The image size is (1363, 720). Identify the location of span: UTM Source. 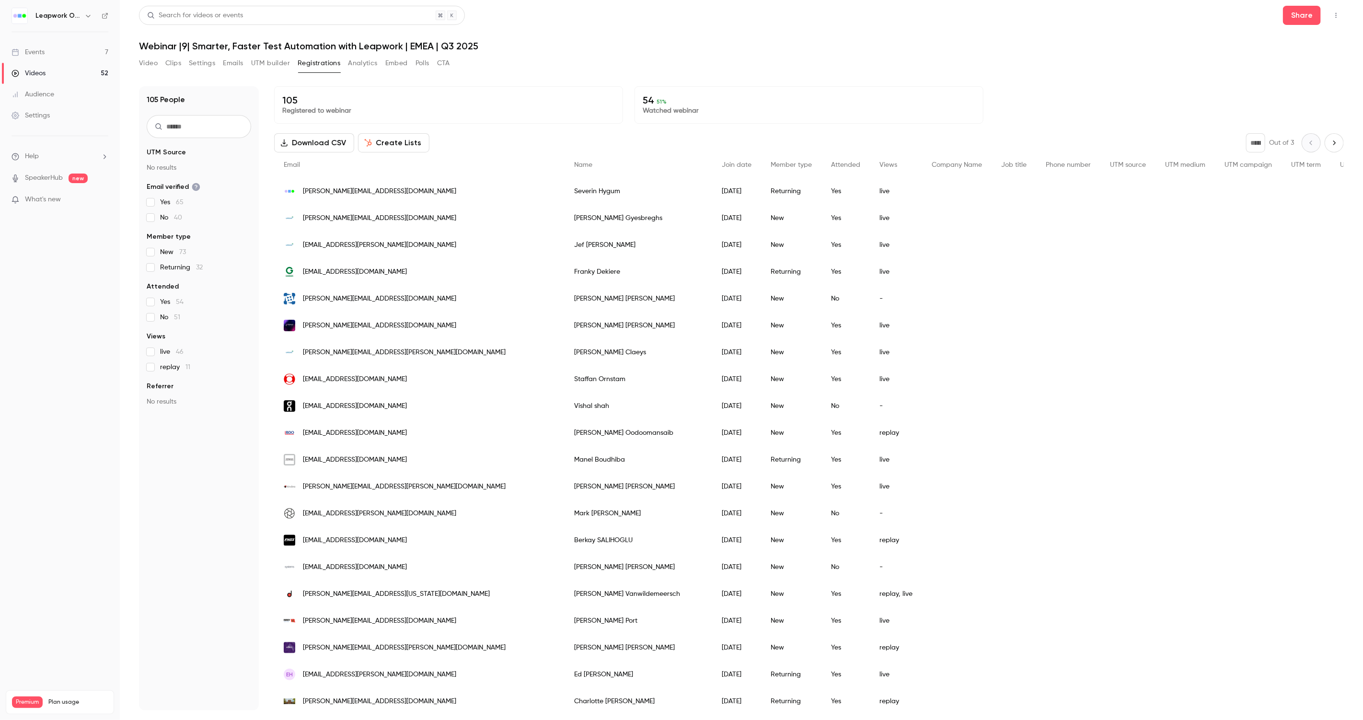
(166, 152).